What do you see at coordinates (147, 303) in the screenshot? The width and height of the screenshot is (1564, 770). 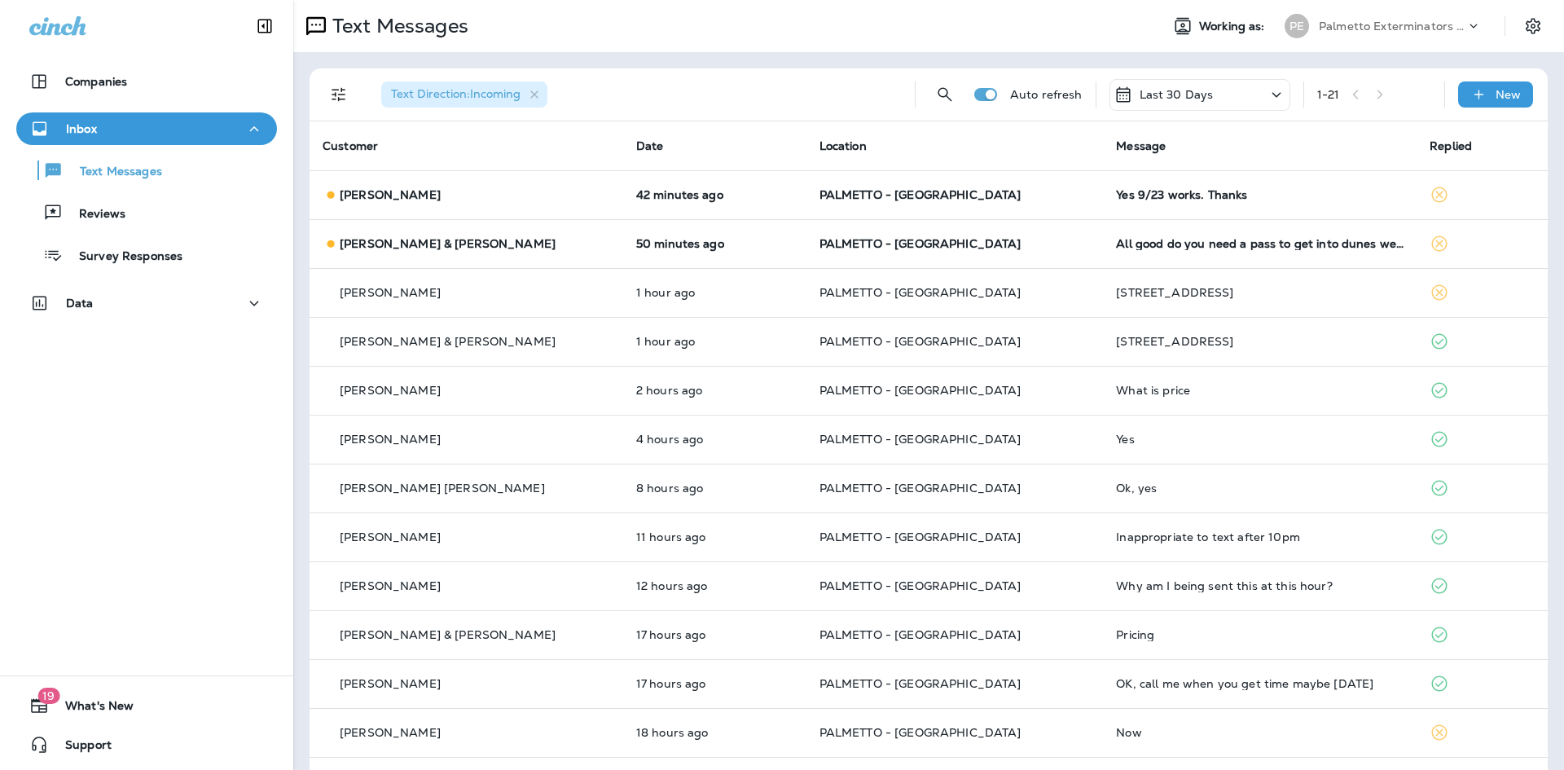 I see `button: Data` at bounding box center [147, 303].